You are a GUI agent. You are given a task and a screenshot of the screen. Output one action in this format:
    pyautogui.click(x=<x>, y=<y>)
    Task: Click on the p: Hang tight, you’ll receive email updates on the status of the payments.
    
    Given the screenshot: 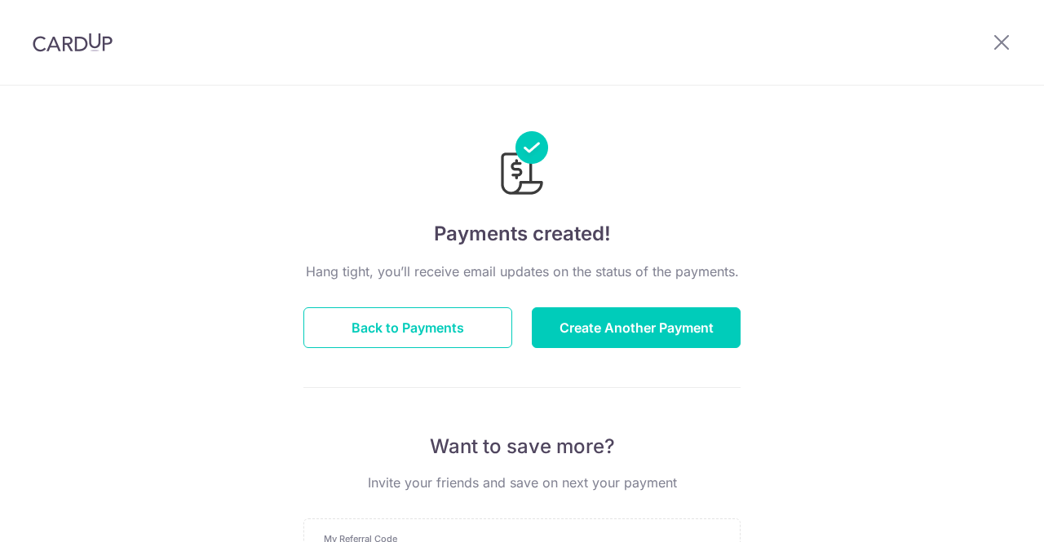 What is the action you would take?
    pyautogui.click(x=522, y=272)
    